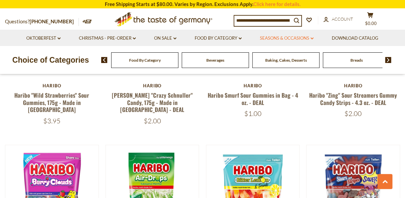  I want to click on a: Click here for details., so click(277, 4).